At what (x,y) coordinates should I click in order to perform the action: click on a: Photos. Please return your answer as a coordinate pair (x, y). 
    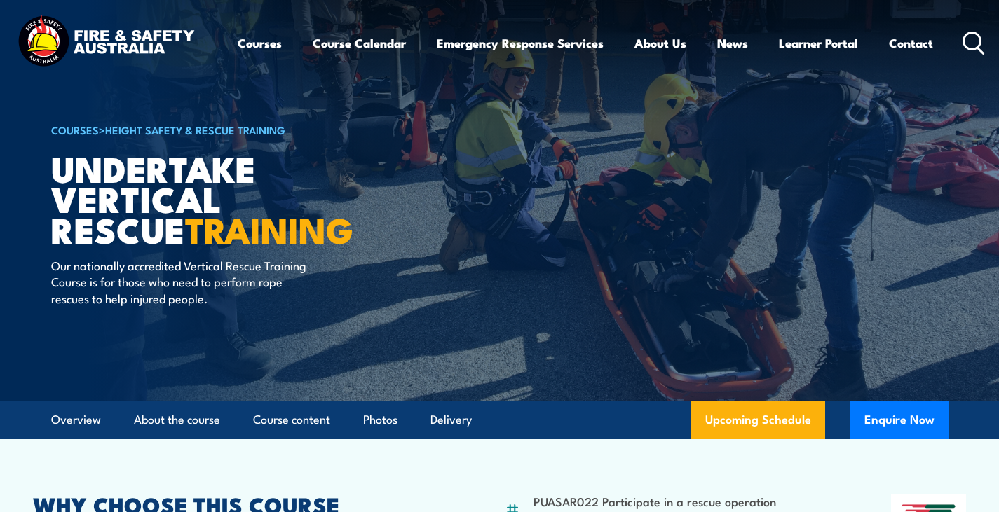
    Looking at the image, I should click on (380, 420).